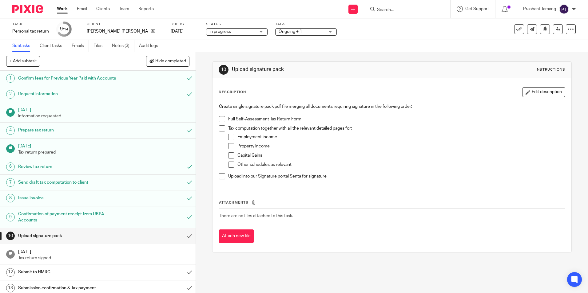 This screenshot has height=293, width=588. What do you see at coordinates (401, 156) in the screenshot?
I see `p: Capital Gains` at bounding box center [401, 156].